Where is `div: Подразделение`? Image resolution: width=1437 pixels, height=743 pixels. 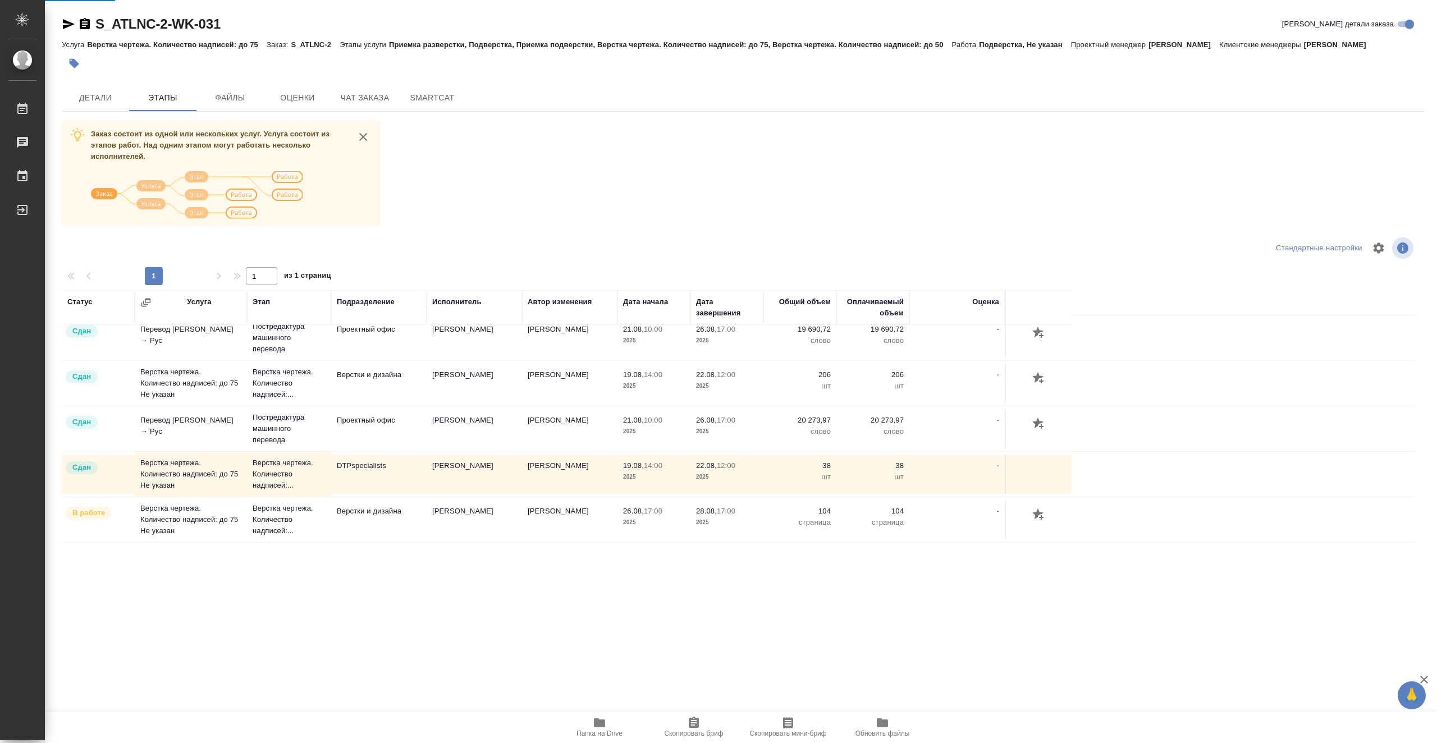
div: Подразделение is located at coordinates (365, 302).